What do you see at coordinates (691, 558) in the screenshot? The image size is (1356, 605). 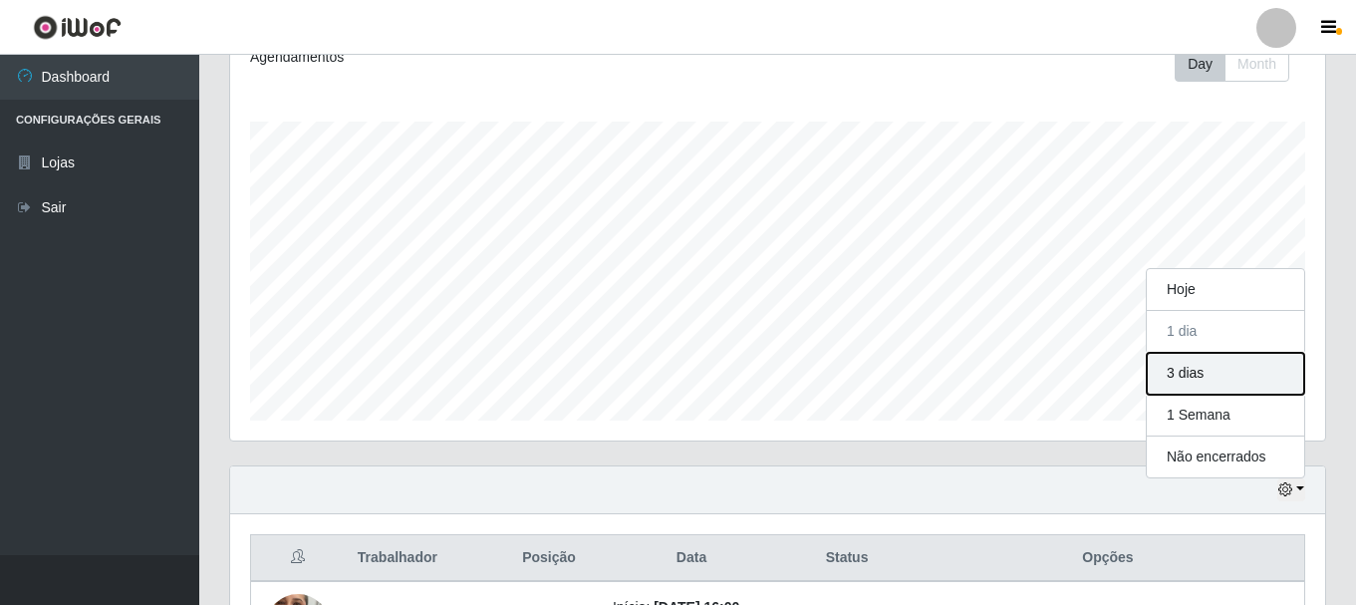 I see `th: Data` at bounding box center [691, 558].